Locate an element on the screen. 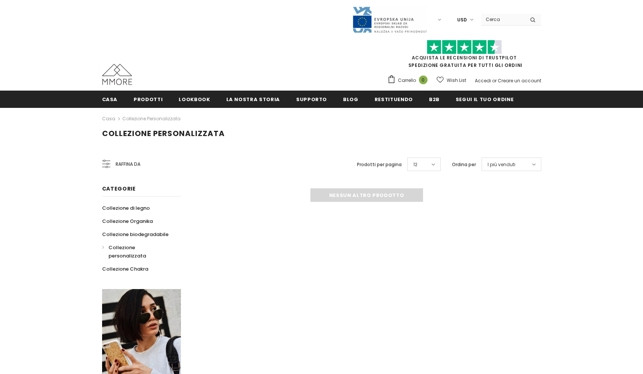 This screenshot has height=374, width=643. a: La nostra storia is located at coordinates (253, 99).